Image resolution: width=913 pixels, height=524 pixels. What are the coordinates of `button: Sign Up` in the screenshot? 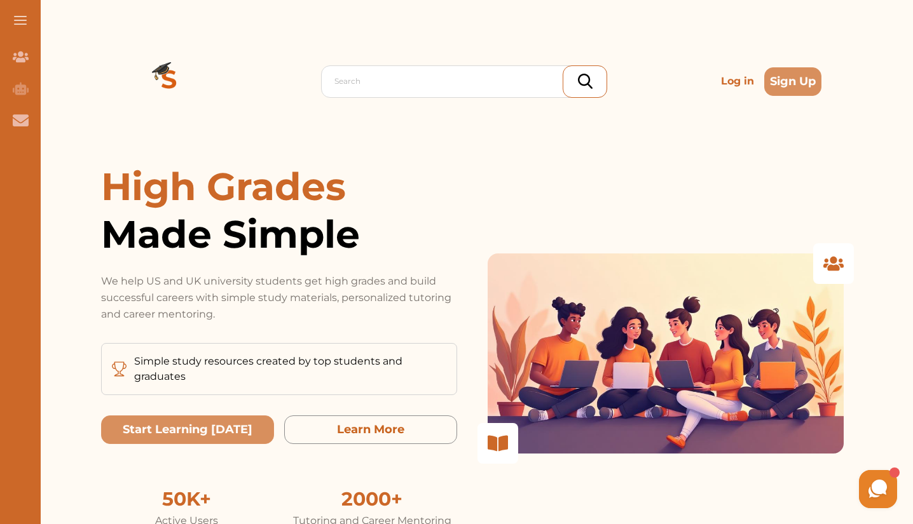 It's located at (793, 81).